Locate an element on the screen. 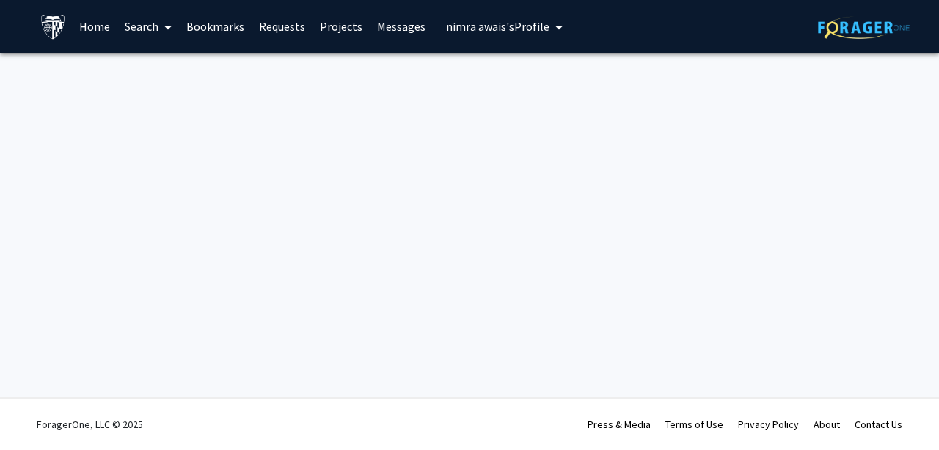 The image size is (939, 450). a: Search is located at coordinates (148, 26).